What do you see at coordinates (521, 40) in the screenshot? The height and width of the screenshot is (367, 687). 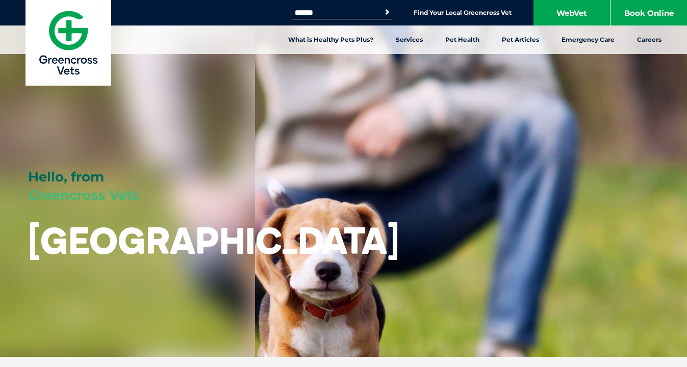 I see `a: Pet Articles` at bounding box center [521, 40].